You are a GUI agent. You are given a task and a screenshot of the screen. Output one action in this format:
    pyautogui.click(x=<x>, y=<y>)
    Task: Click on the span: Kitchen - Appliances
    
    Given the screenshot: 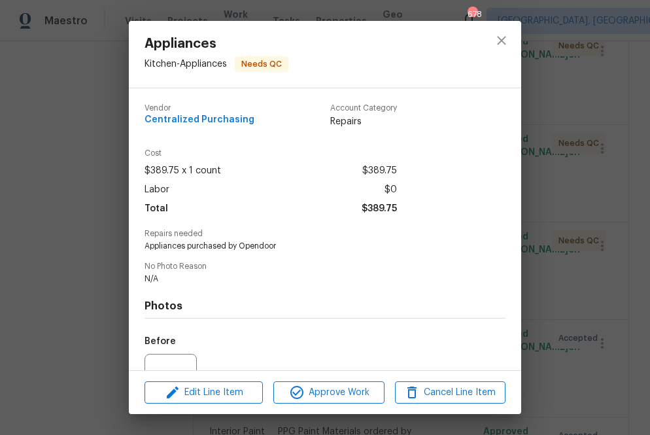 What is the action you would take?
    pyautogui.click(x=186, y=64)
    